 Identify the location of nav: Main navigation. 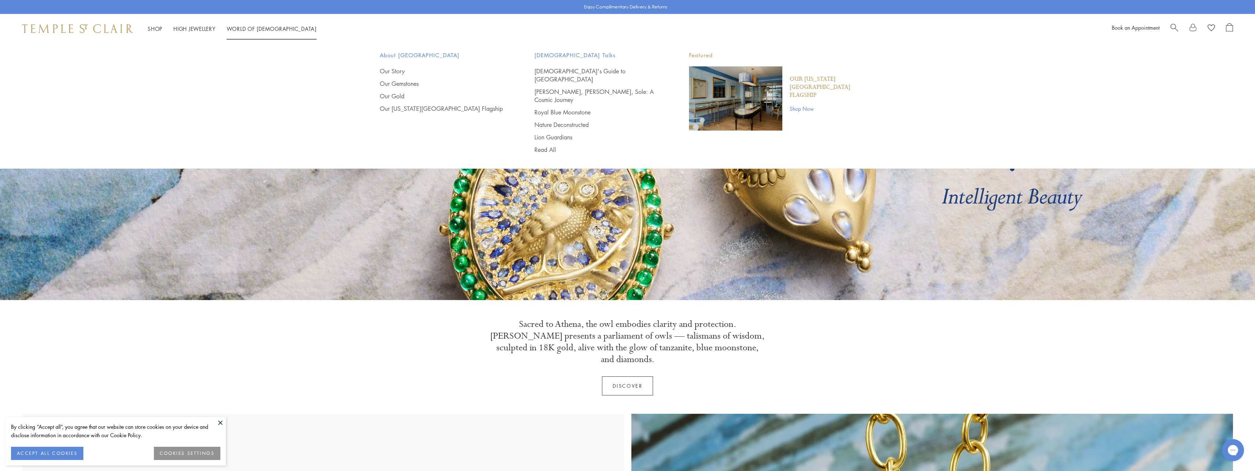
(232, 29).